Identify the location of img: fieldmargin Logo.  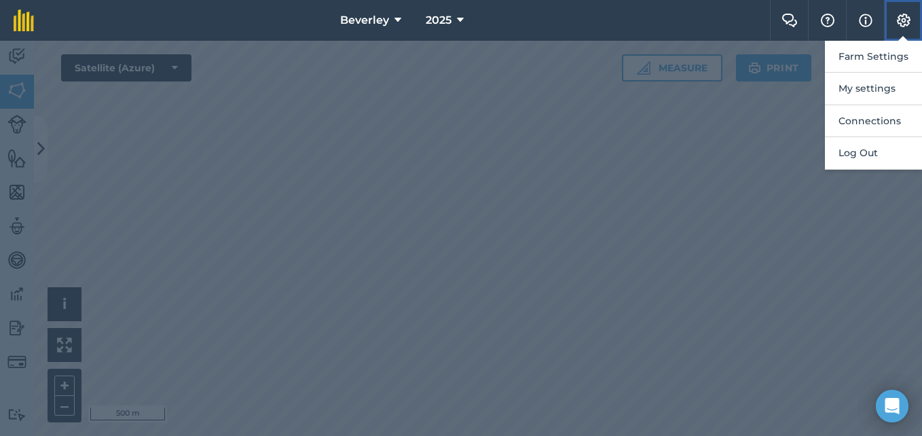
(24, 20).